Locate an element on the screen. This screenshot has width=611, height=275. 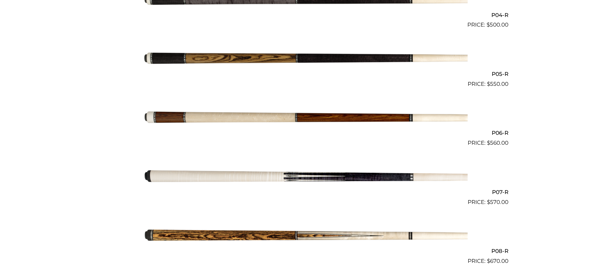
h2: P07-R is located at coordinates (305, 192).